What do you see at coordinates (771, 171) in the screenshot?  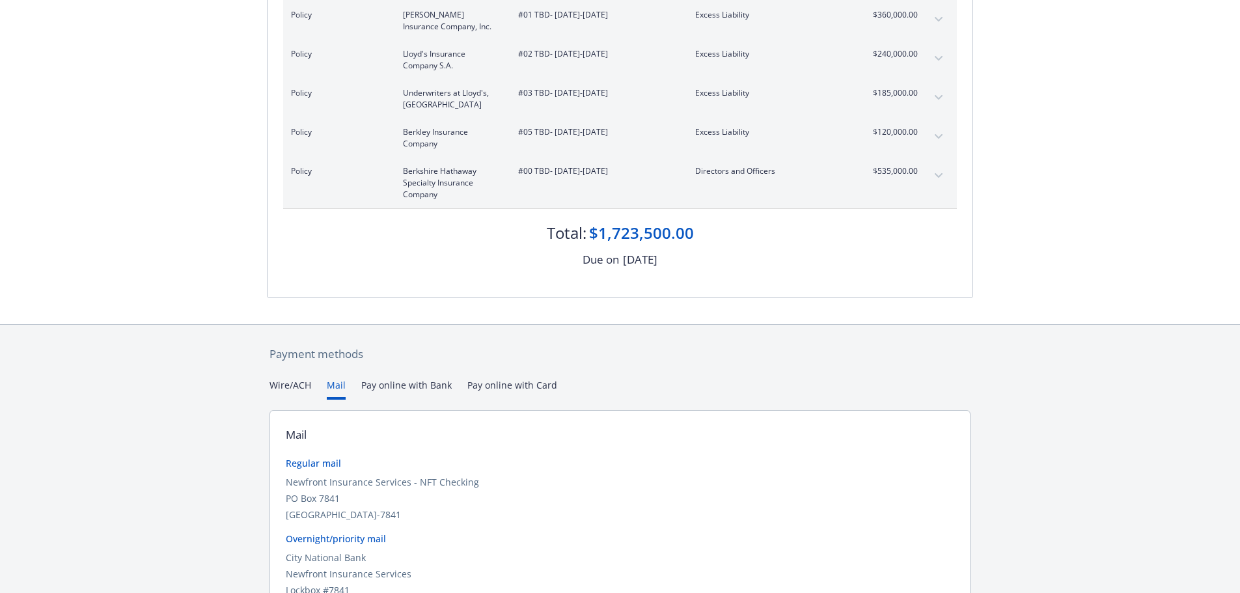 I see `span: Directors and Officers` at bounding box center [771, 171].